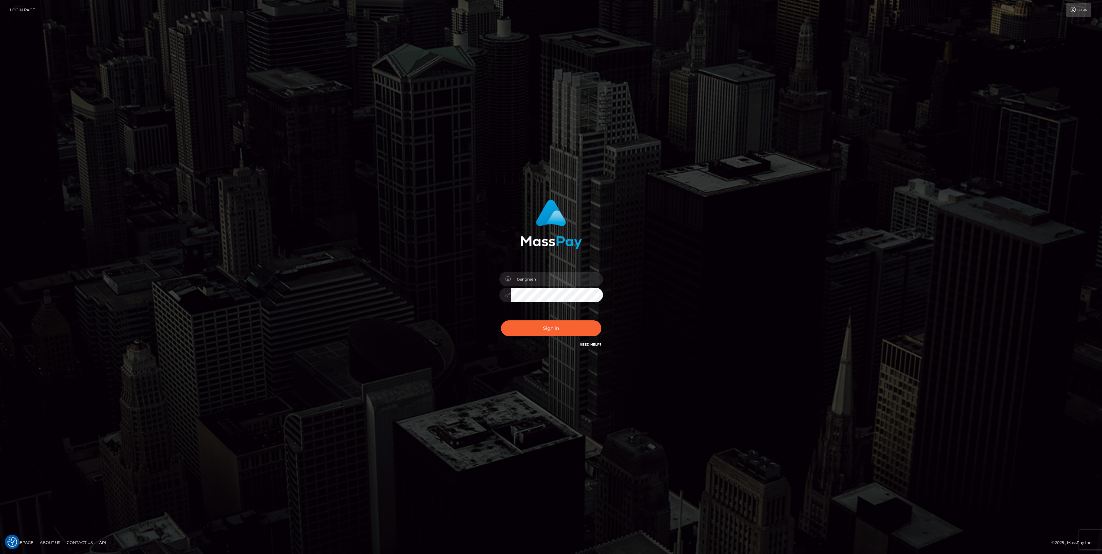  What do you see at coordinates (551, 224) in the screenshot?
I see `img: MassPay Login` at bounding box center [551, 224].